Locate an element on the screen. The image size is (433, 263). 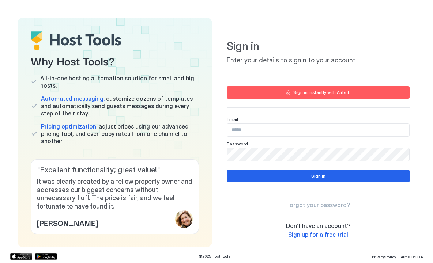
span: customize dozens of templates and automatically send guests messages during every step of their s... is located at coordinates (120, 106).